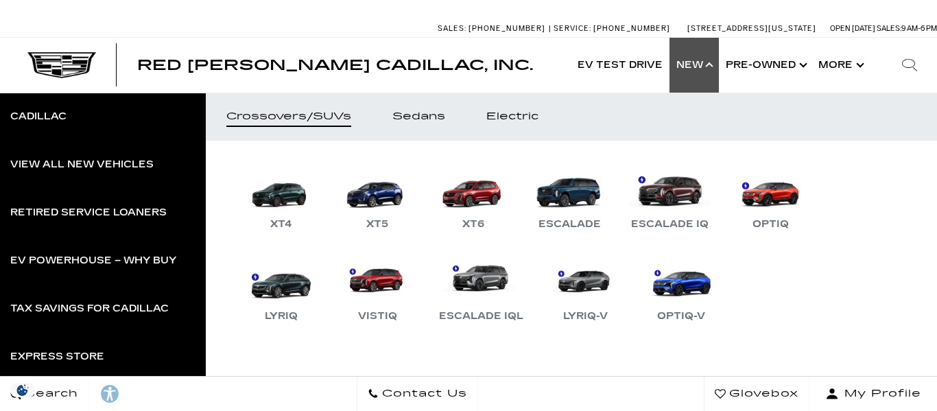  Describe the element at coordinates (377, 197) in the screenshot. I see `a: XT5` at that location.